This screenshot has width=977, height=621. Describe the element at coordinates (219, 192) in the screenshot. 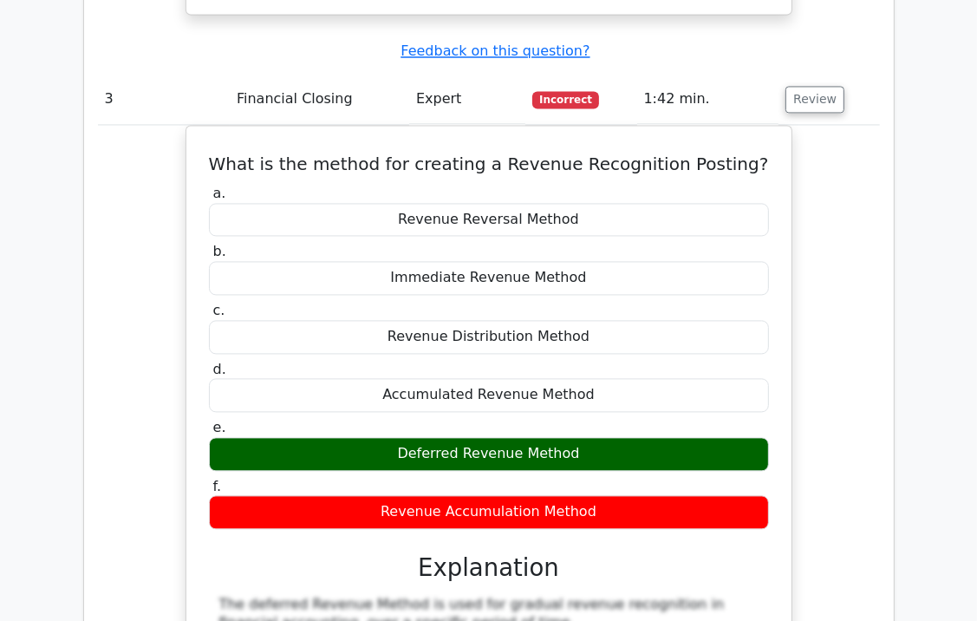

I see `span: a.` at that location.